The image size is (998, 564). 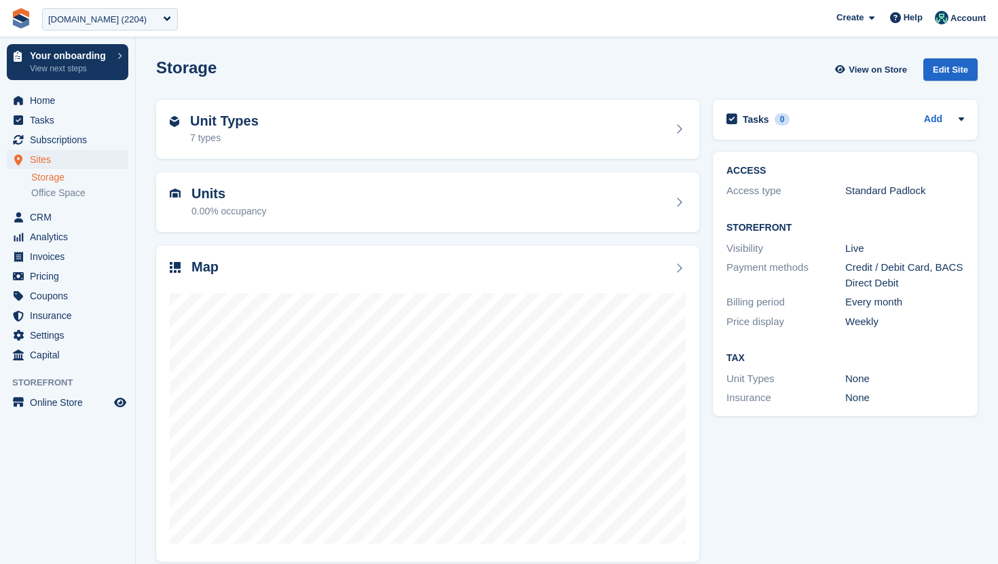 I want to click on a: Unit Types 7 types, so click(x=428, y=130).